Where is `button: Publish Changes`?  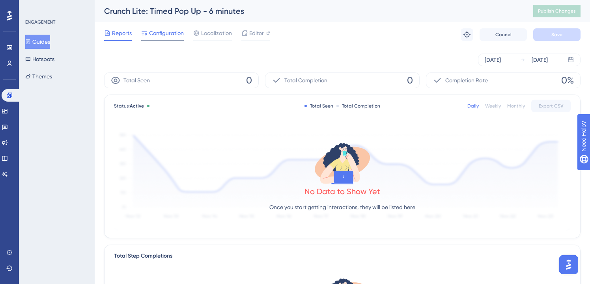 button: Publish Changes is located at coordinates (557, 11).